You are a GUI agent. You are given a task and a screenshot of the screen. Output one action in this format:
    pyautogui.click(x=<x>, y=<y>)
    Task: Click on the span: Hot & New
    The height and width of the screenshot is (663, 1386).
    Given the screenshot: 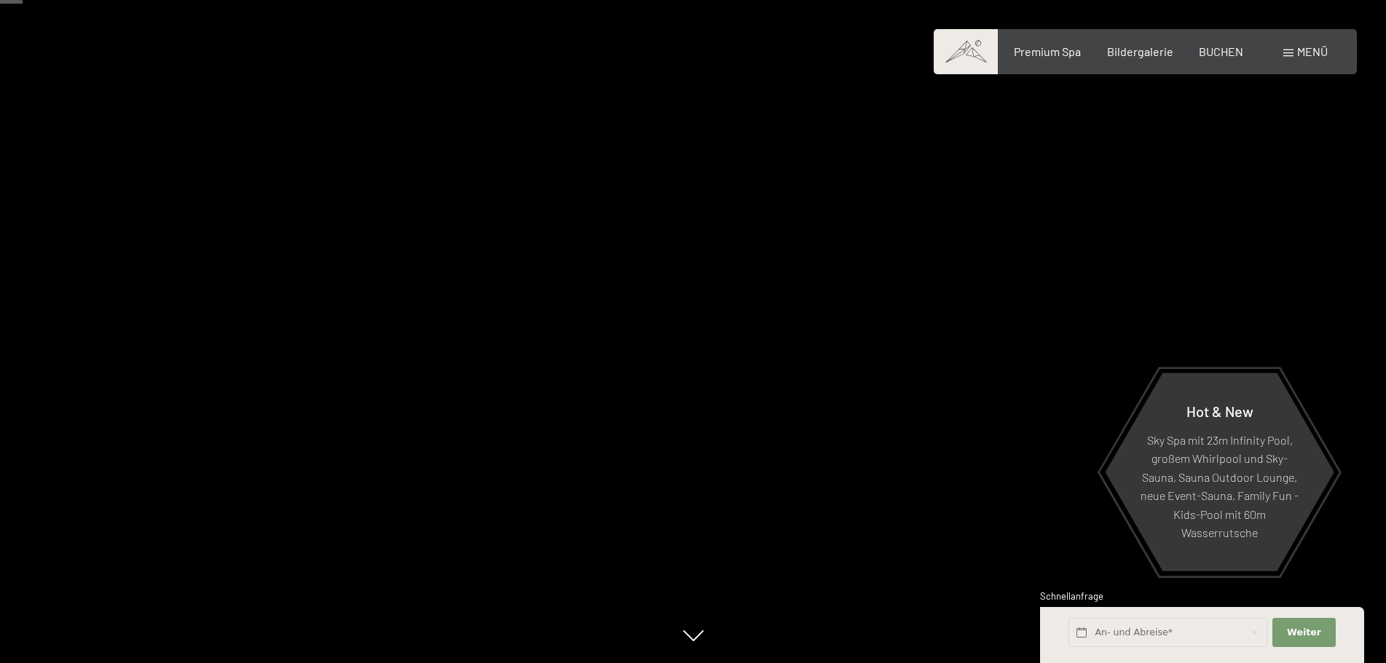 What is the action you would take?
    pyautogui.click(x=1220, y=411)
    